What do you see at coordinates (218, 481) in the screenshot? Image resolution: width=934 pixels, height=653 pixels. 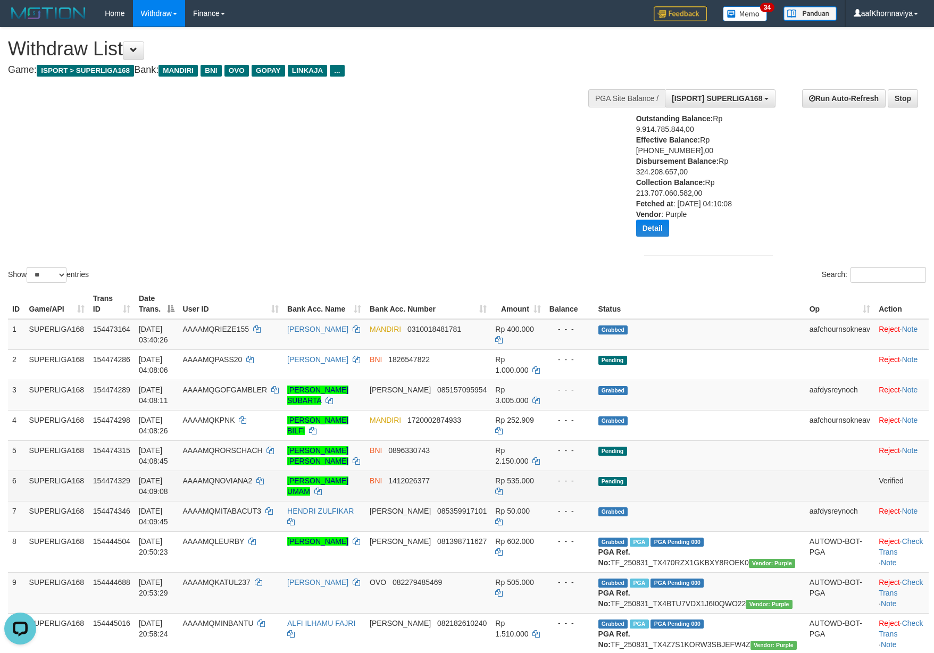 I see `span: AAAAMQNOVIANA2` at bounding box center [218, 481].